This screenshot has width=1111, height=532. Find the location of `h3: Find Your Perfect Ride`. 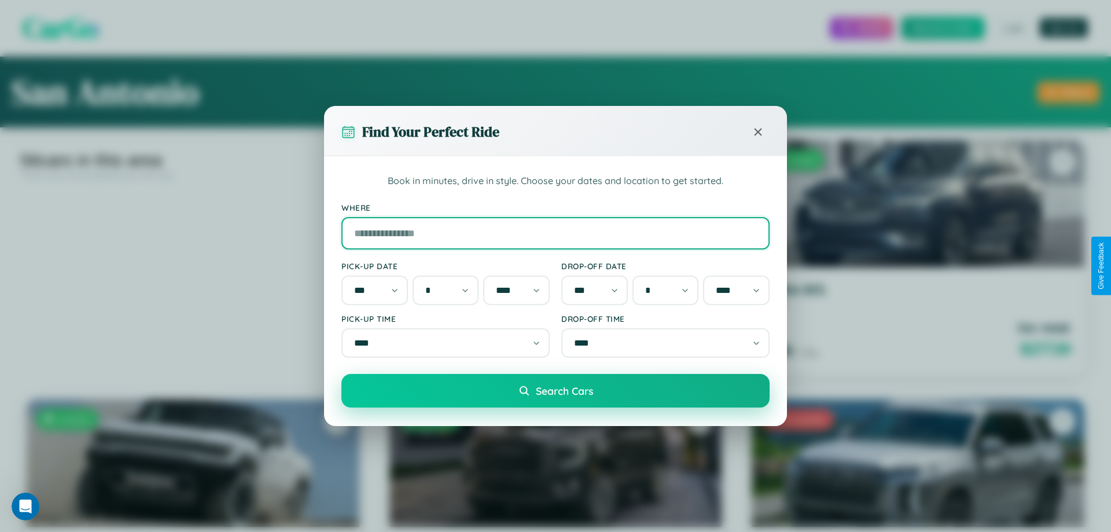

h3: Find Your Perfect Ride is located at coordinates (431, 131).